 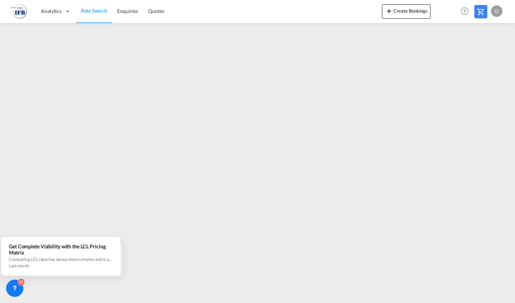 What do you see at coordinates (496, 11) in the screenshot?
I see `div: O` at bounding box center [496, 11].